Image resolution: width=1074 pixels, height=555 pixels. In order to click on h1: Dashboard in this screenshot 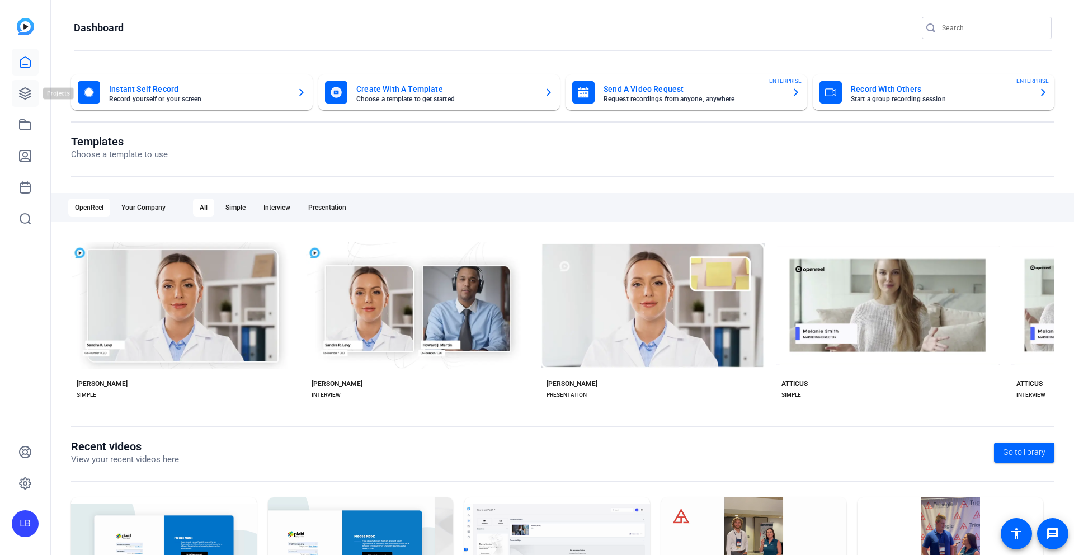, I will do `click(98, 28)`.